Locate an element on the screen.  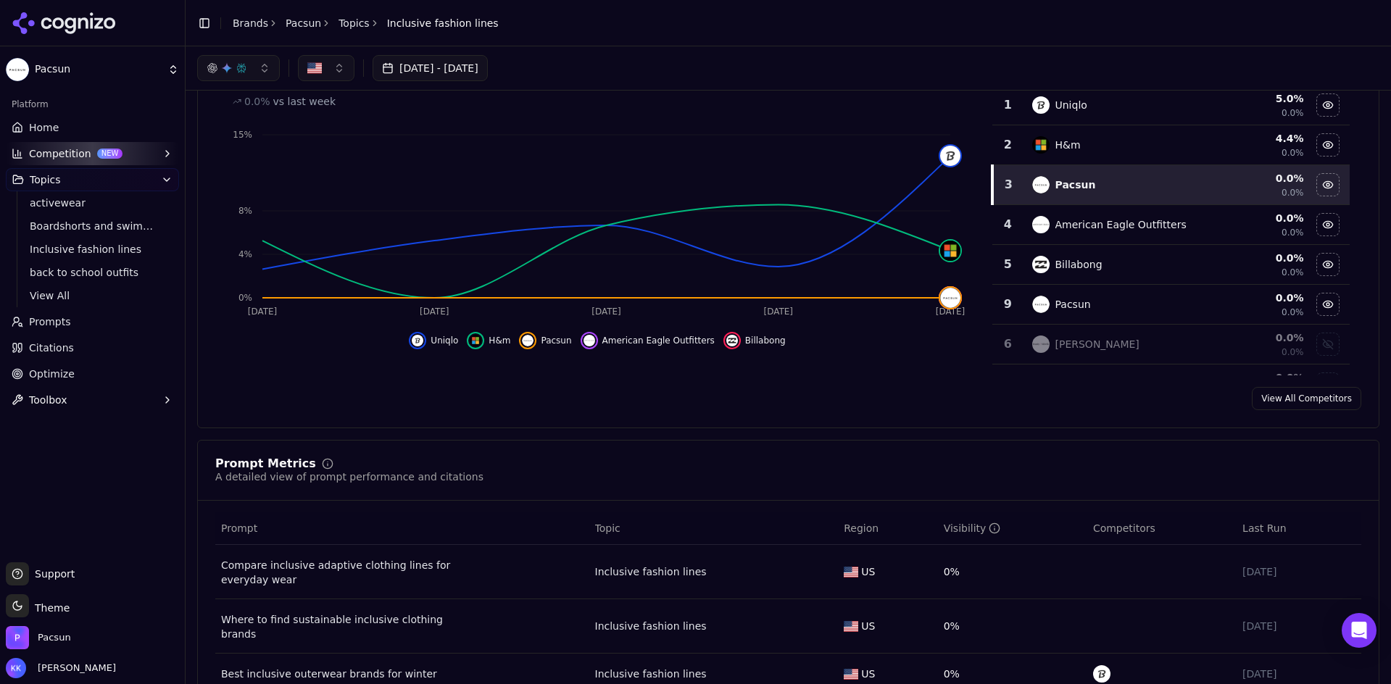
span: Competition is located at coordinates (60, 154).